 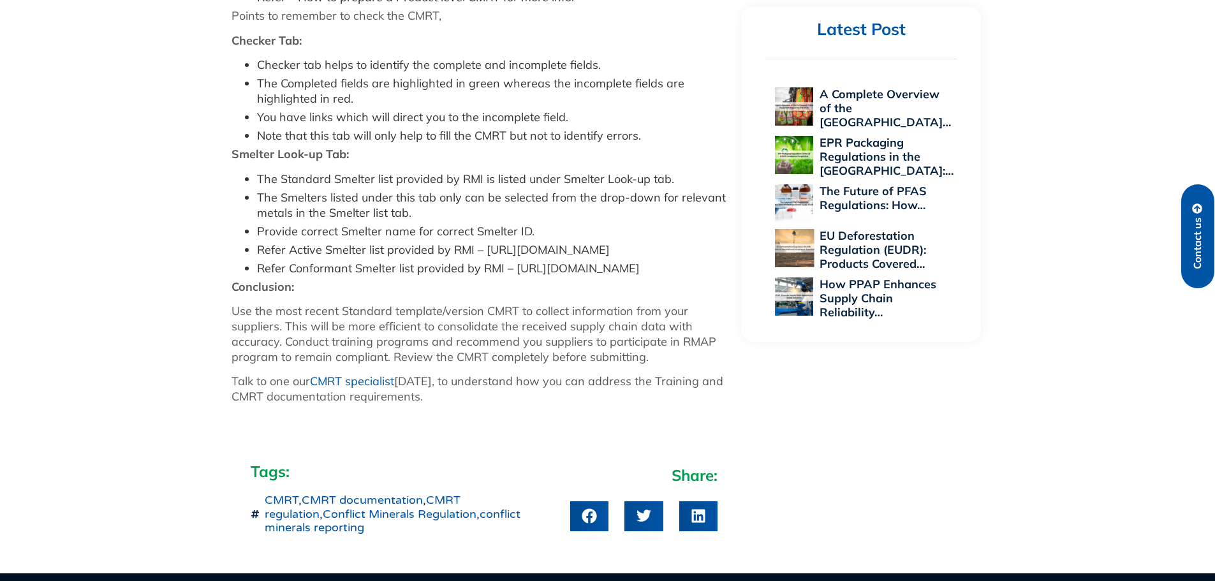 I want to click on div: Share on linkedin, so click(x=698, y=516).